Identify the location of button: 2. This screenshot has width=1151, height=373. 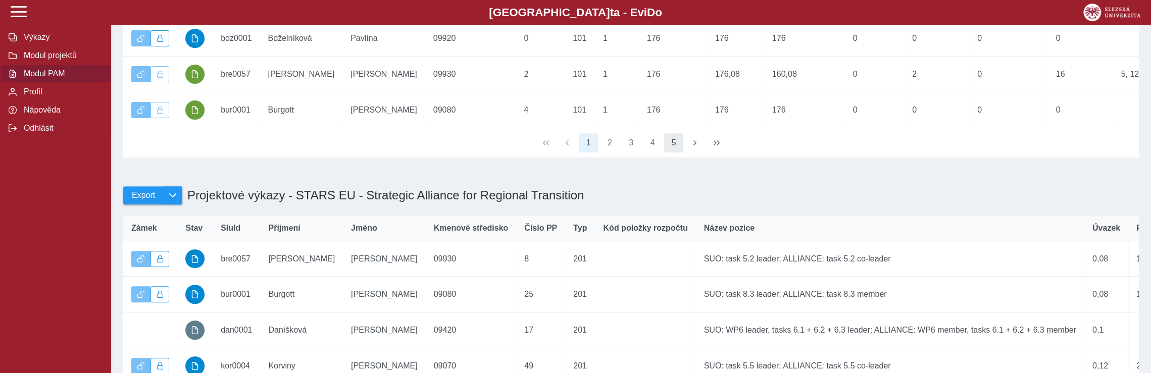
(610, 143).